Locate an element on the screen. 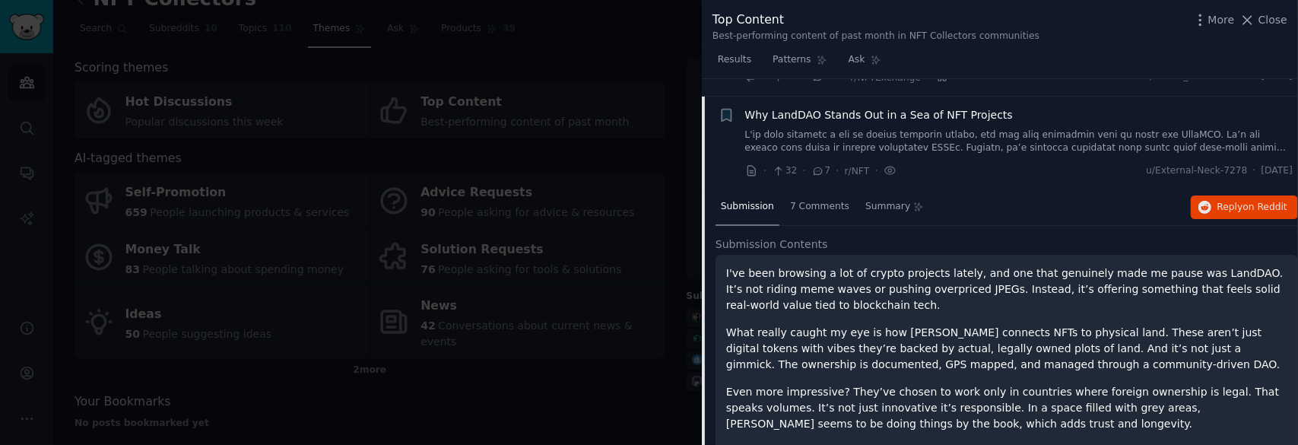  a: Ask is located at coordinates (864, 63).